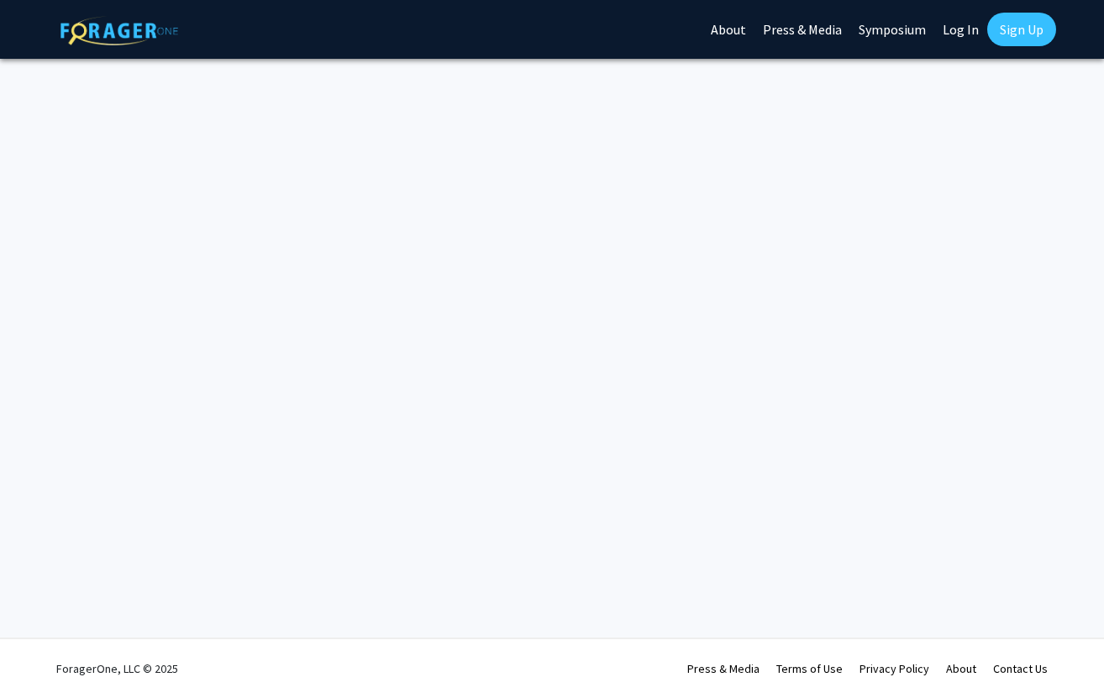  Describe the element at coordinates (809, 669) in the screenshot. I see `a: Terms of Use` at that location.